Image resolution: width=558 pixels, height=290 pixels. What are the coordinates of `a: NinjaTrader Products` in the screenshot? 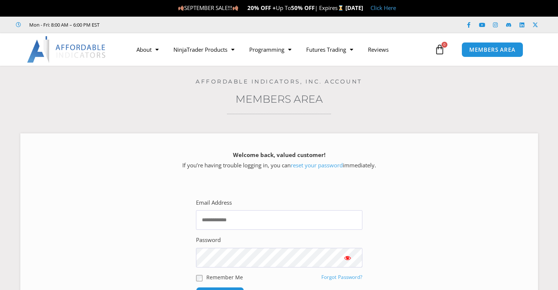 It's located at (204, 50).